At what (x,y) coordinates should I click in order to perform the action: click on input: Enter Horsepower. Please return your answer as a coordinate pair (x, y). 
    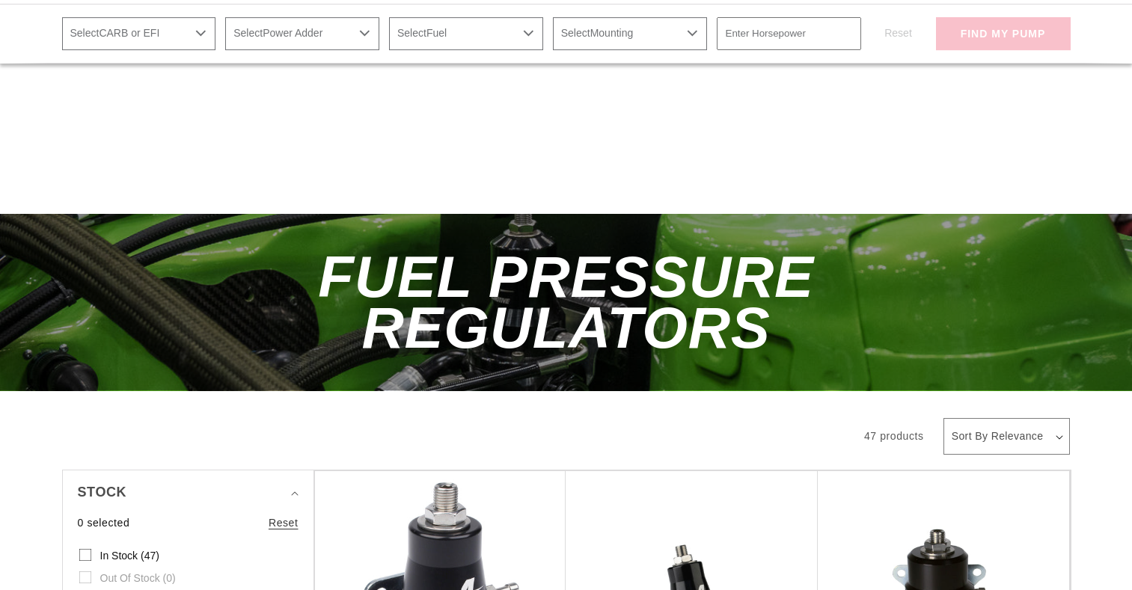
    Looking at the image, I should click on (788, 34).